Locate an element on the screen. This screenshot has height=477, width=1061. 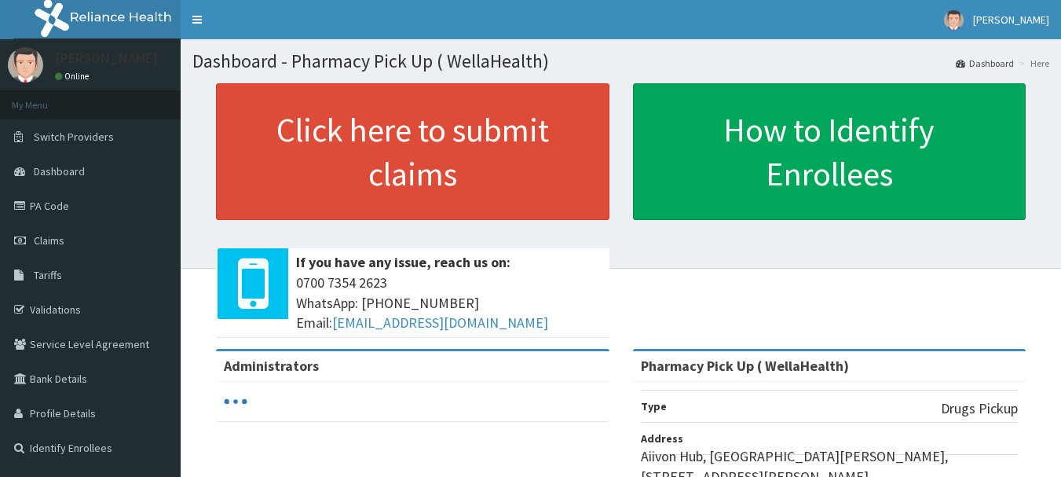
strong: Pharmacy Pick Up ( WellaHealth) is located at coordinates (745, 365).